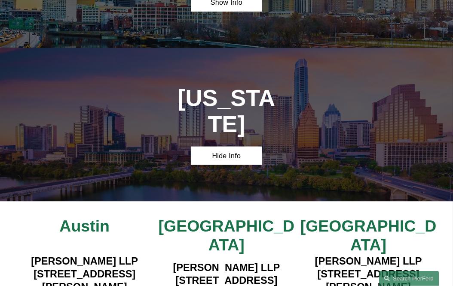 This screenshot has height=286, width=453. What do you see at coordinates (84, 226) in the screenshot?
I see `span: Austin` at bounding box center [84, 226].